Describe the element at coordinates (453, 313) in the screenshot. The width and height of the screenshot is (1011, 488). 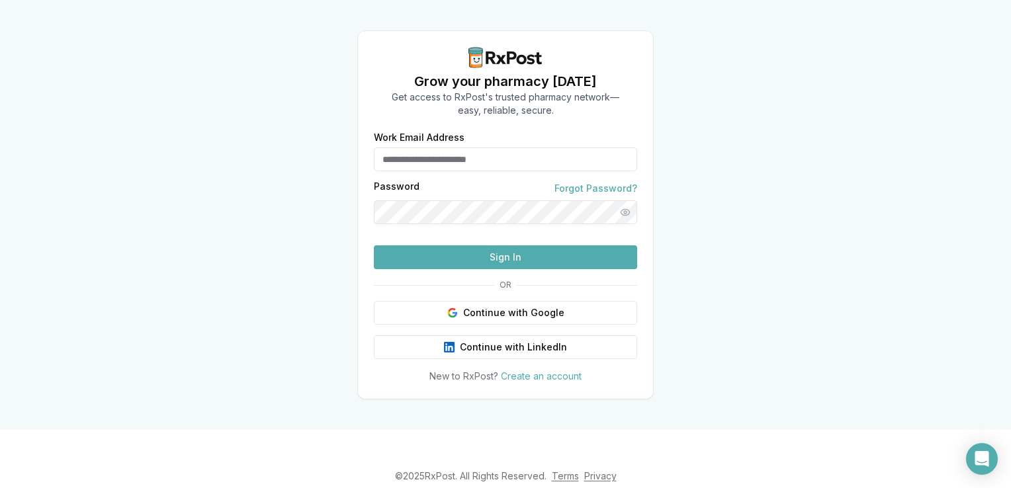
I see `img: Google` at that location.